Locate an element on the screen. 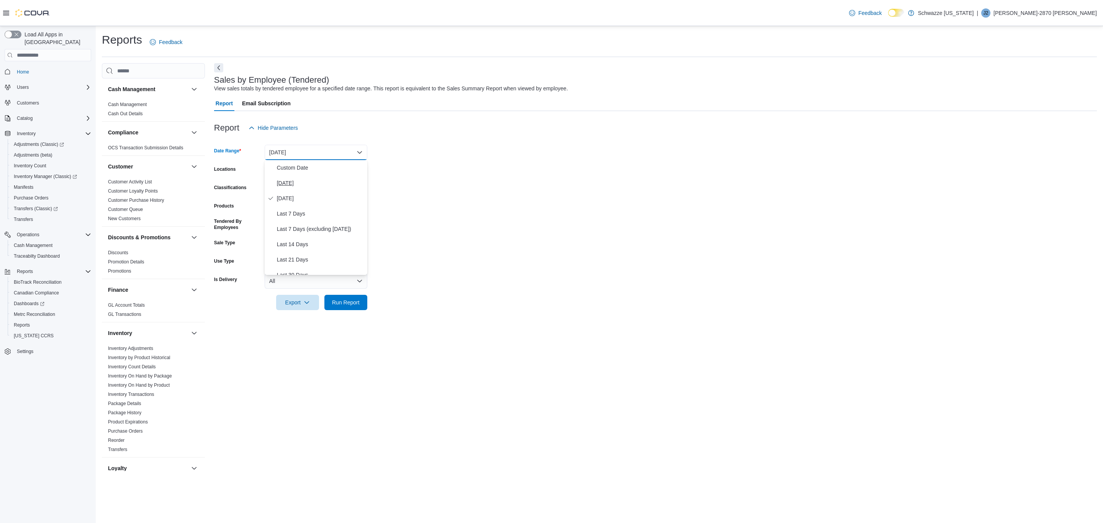 This screenshot has height=523, width=1103. button: Traceabilty Dashboard is located at coordinates (51, 256).